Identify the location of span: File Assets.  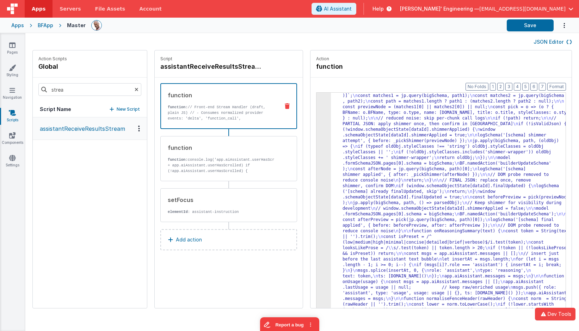
(110, 9).